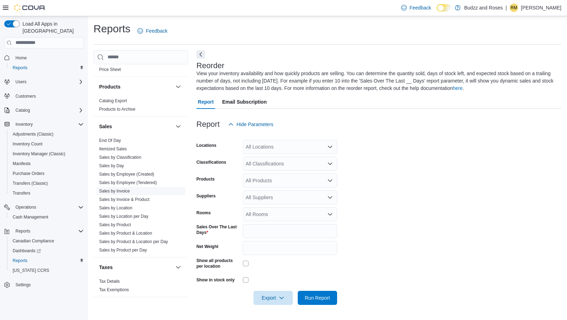 This screenshot has width=567, height=320. I want to click on img: Cova, so click(30, 8).